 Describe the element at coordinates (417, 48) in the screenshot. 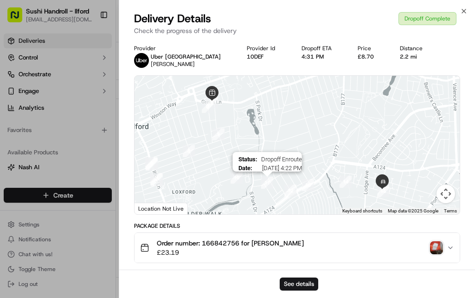

I see `div: Distance` at that location.